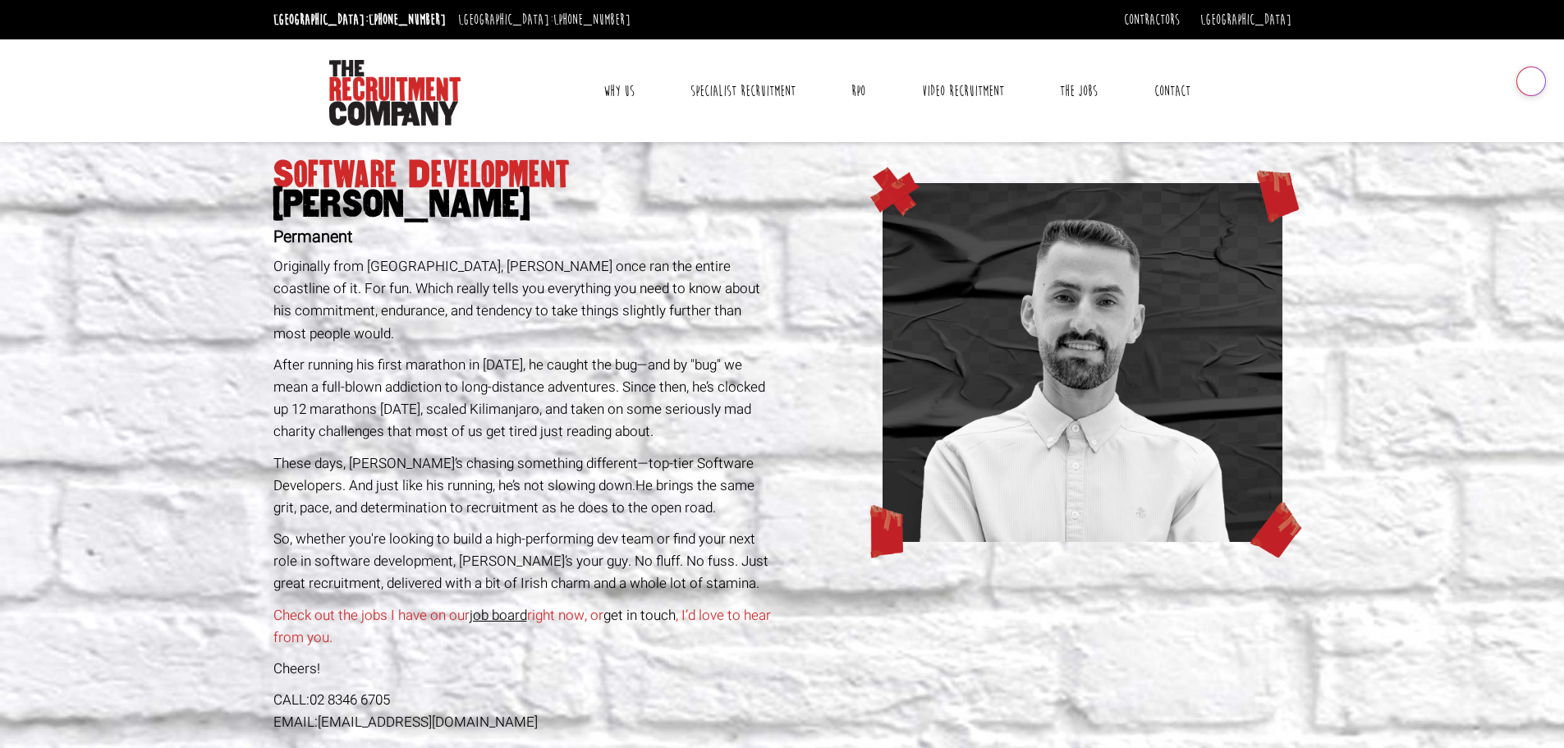 The image size is (1564, 748). I want to click on div: EMAIL:, so click(524, 721).